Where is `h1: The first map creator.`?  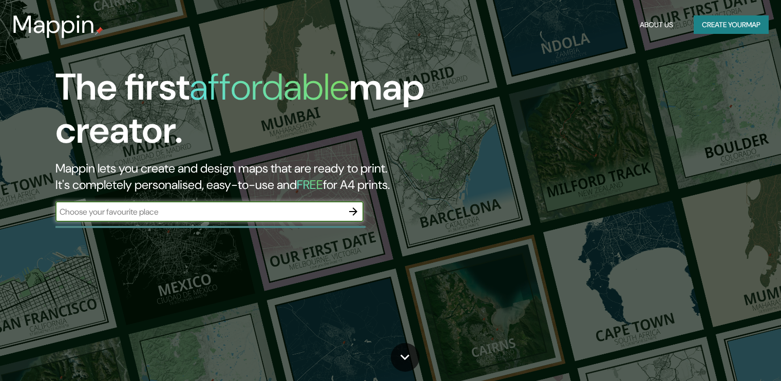
h1: The first map creator. is located at coordinates (251, 113).